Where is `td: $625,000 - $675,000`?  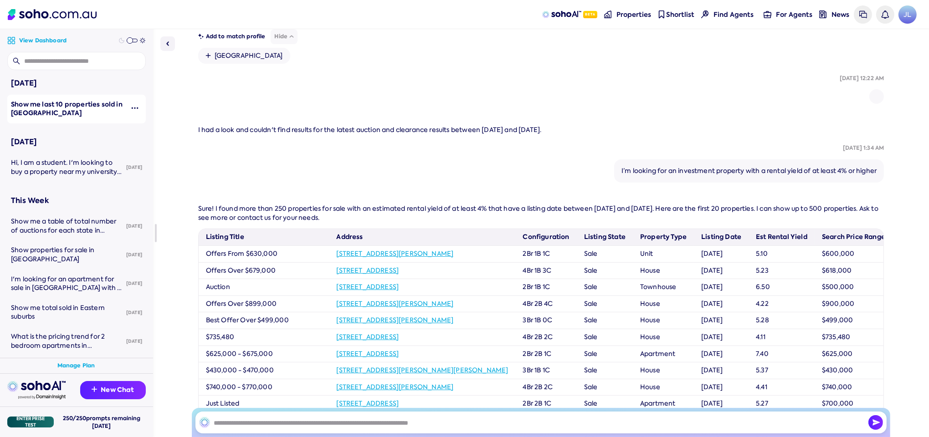
td: $625,000 - $675,000 is located at coordinates (264, 354).